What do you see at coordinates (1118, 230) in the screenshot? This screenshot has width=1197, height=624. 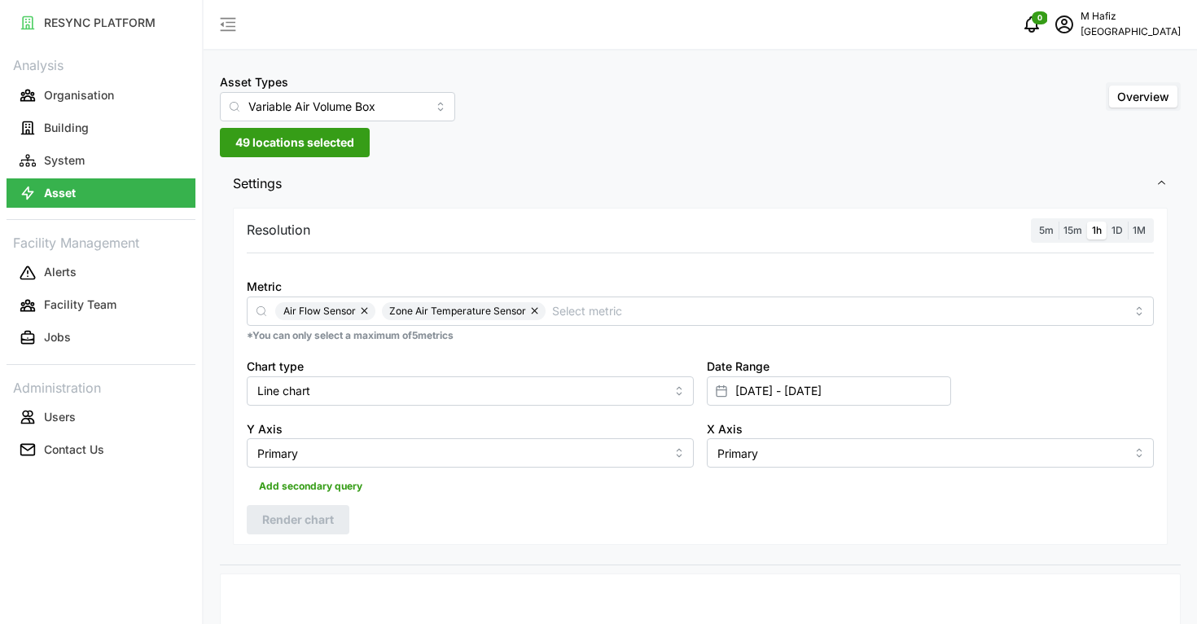 I see `span: 1D` at bounding box center [1118, 230].